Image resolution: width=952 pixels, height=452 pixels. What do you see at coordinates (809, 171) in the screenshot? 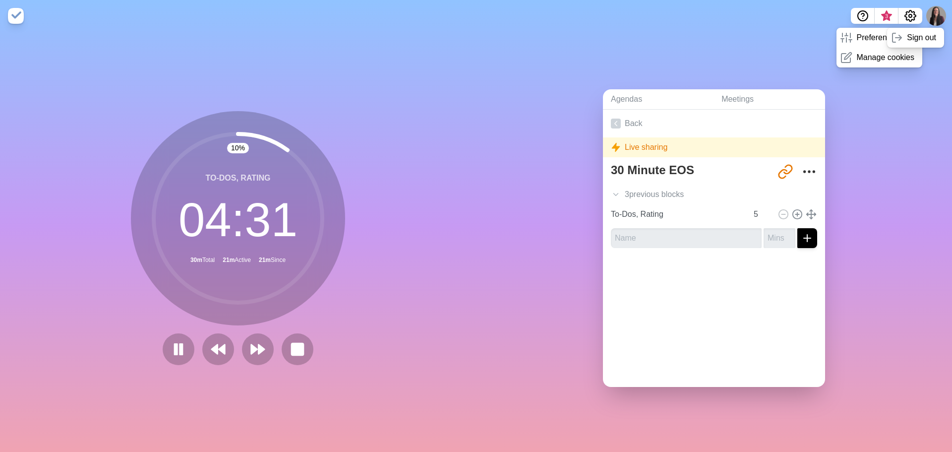
I see `button: More` at bounding box center [809, 171].